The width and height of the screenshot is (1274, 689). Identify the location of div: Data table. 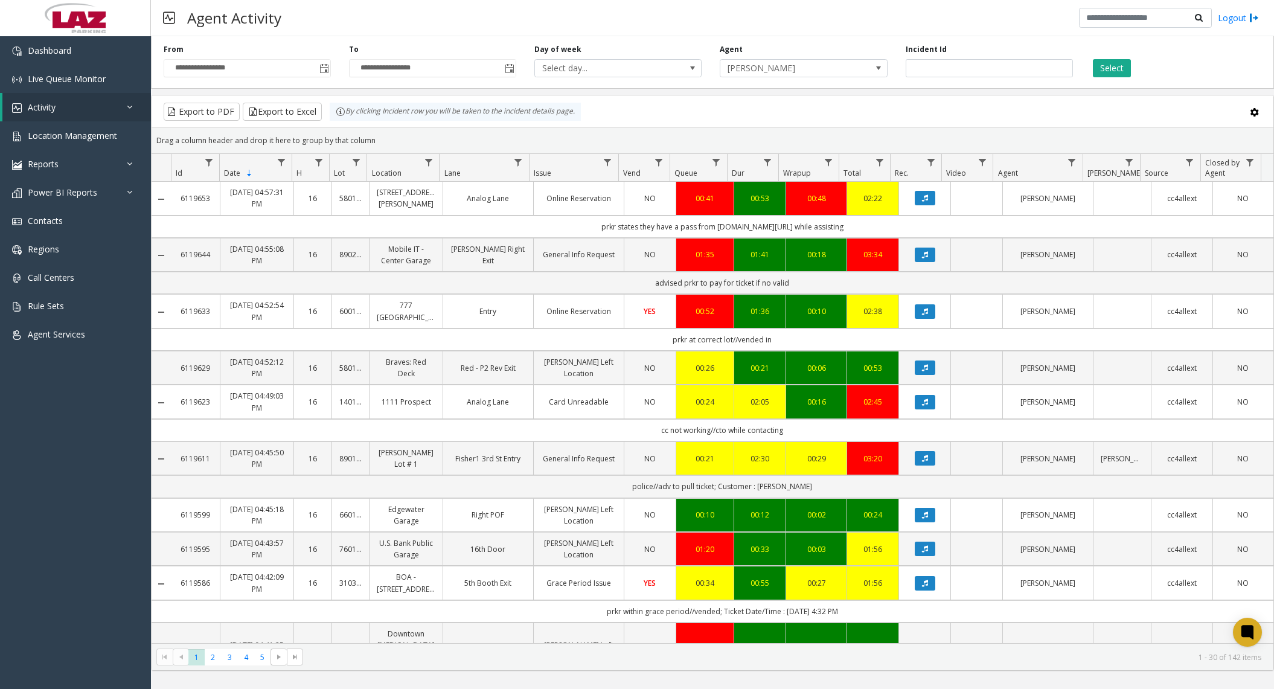
(712, 399).